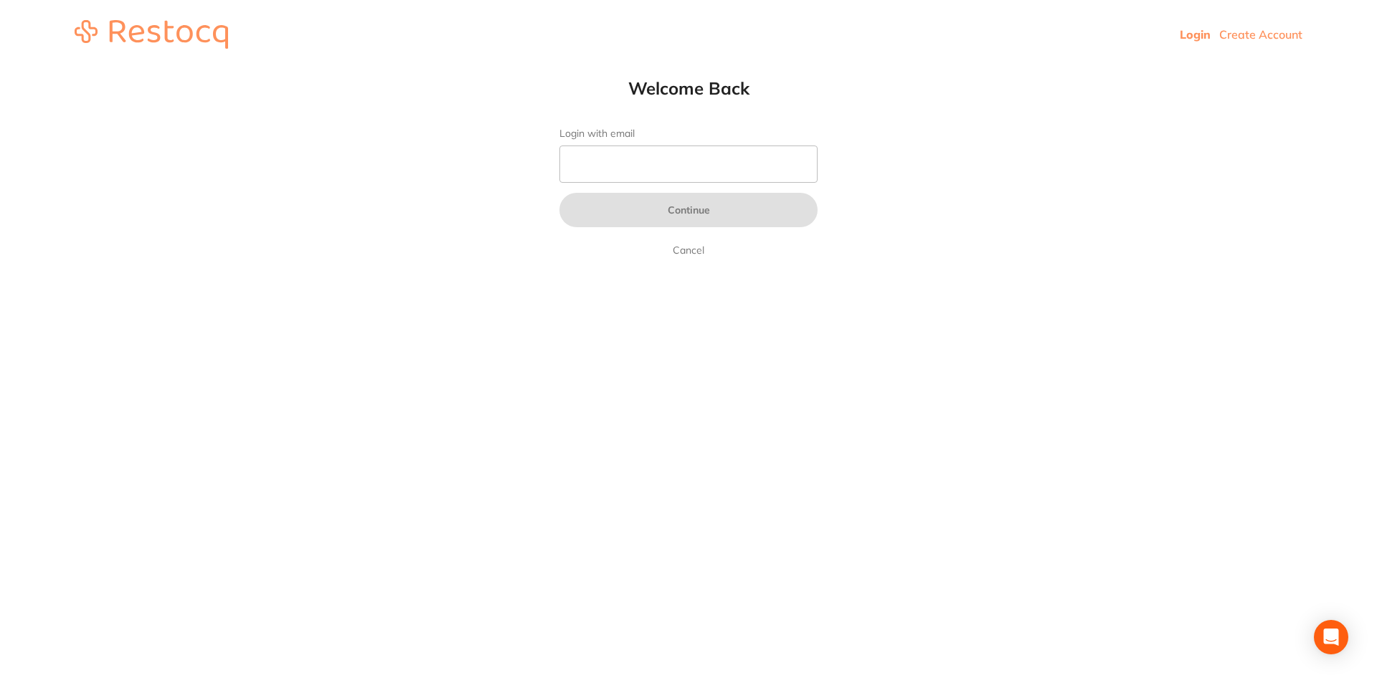  Describe the element at coordinates (688, 133) in the screenshot. I see `label: Login with email` at that location.